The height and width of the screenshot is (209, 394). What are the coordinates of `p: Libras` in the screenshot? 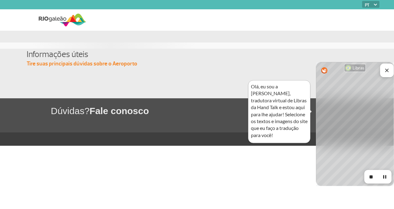 It's located at (358, 68).